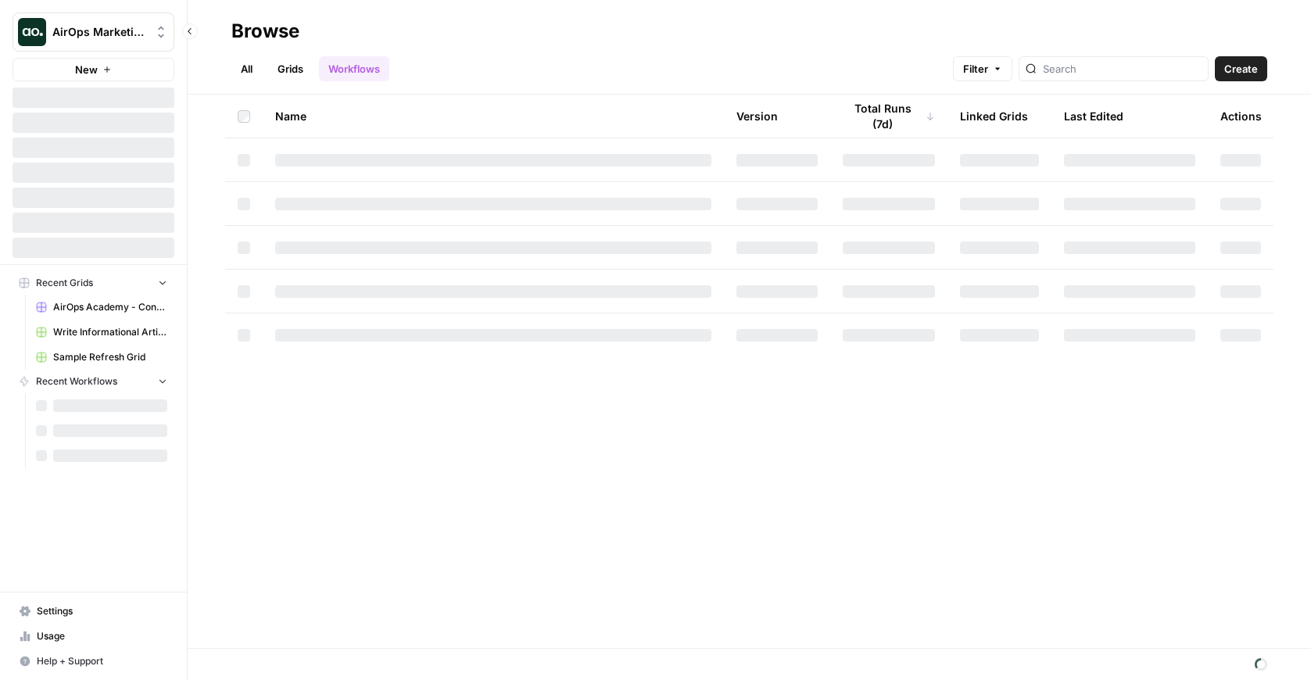 The width and height of the screenshot is (1311, 680). What do you see at coordinates (102, 307) in the screenshot?
I see `a: AirOps Academy - Content Generation` at bounding box center [102, 307].